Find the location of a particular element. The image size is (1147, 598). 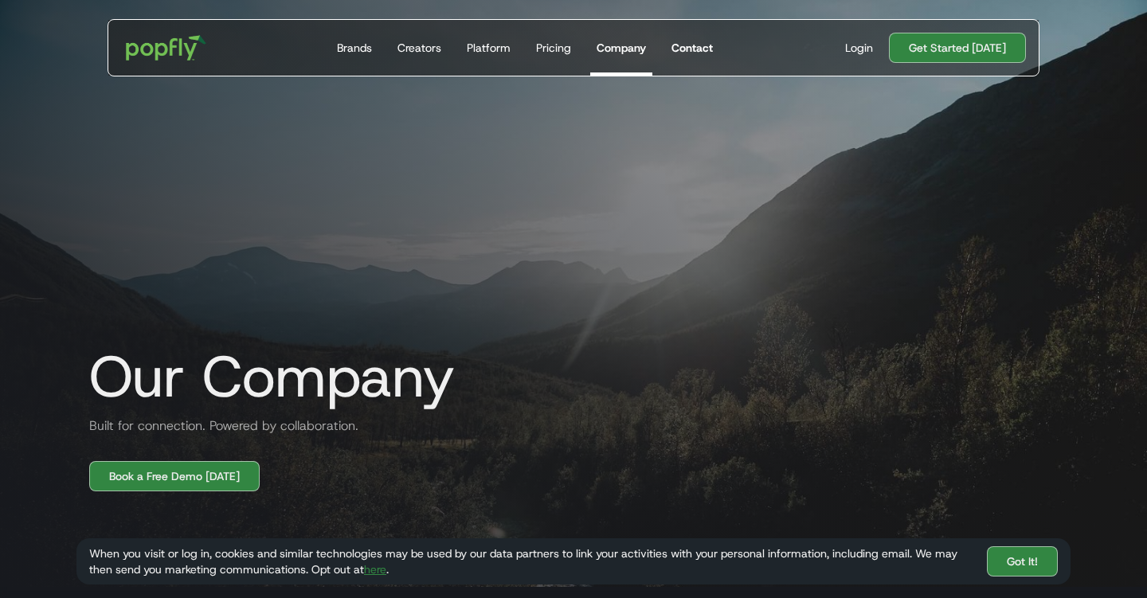

a: Contact is located at coordinates (692, 48).